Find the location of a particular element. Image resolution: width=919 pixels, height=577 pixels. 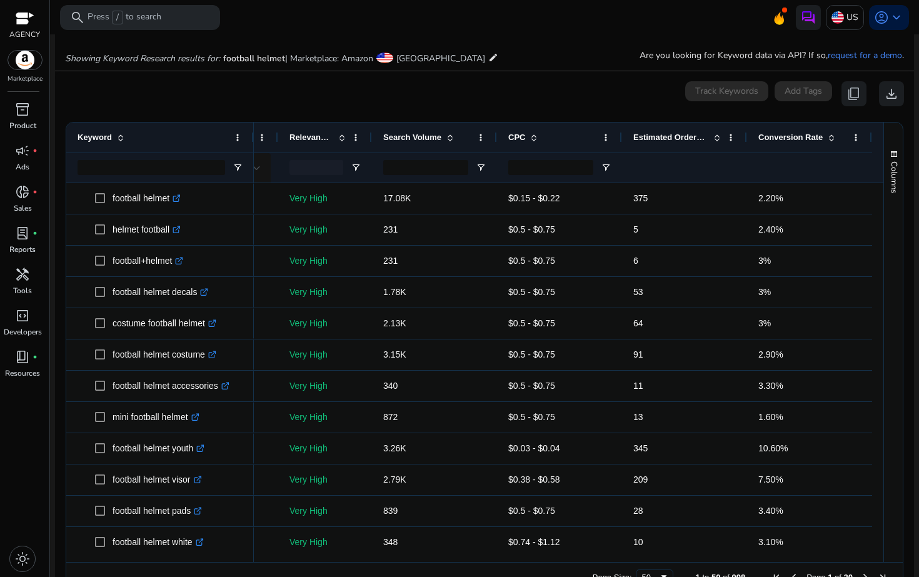

p: football helmet accessories is located at coordinates (171, 386).